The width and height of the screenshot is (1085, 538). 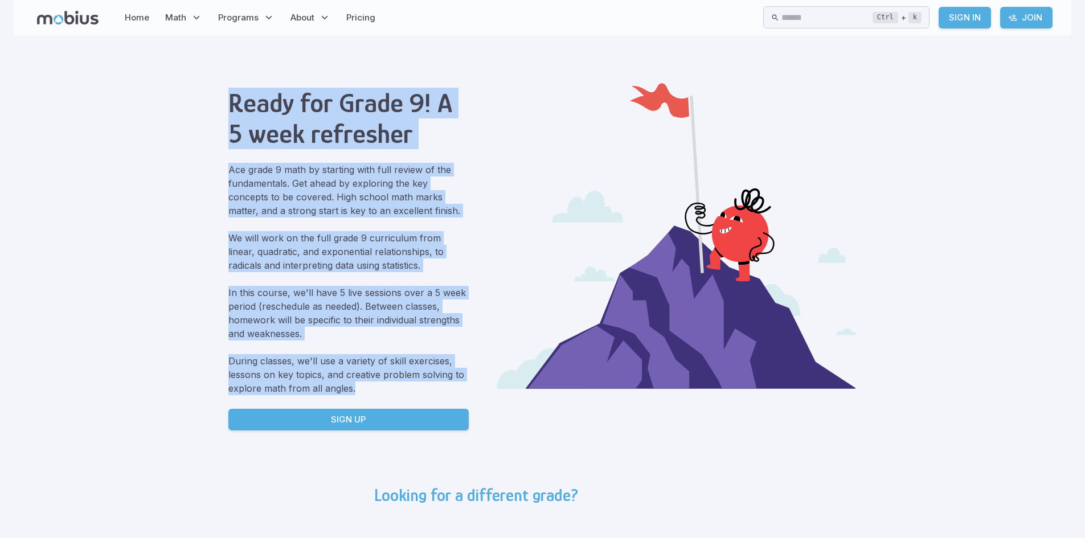 What do you see at coordinates (348, 190) in the screenshot?
I see `p: Ace grade 9 math by starting with full review of the fundamentals. Get ahead by exploring the key...` at bounding box center [348, 190].